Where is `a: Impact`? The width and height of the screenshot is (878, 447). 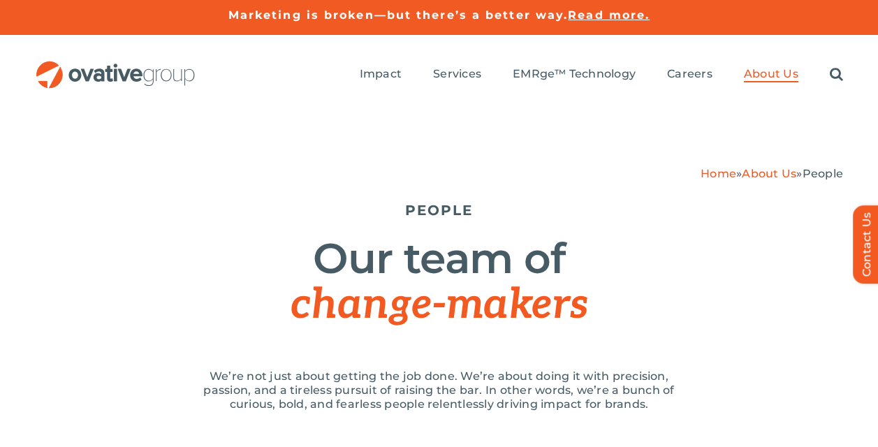 a: Impact is located at coordinates (381, 75).